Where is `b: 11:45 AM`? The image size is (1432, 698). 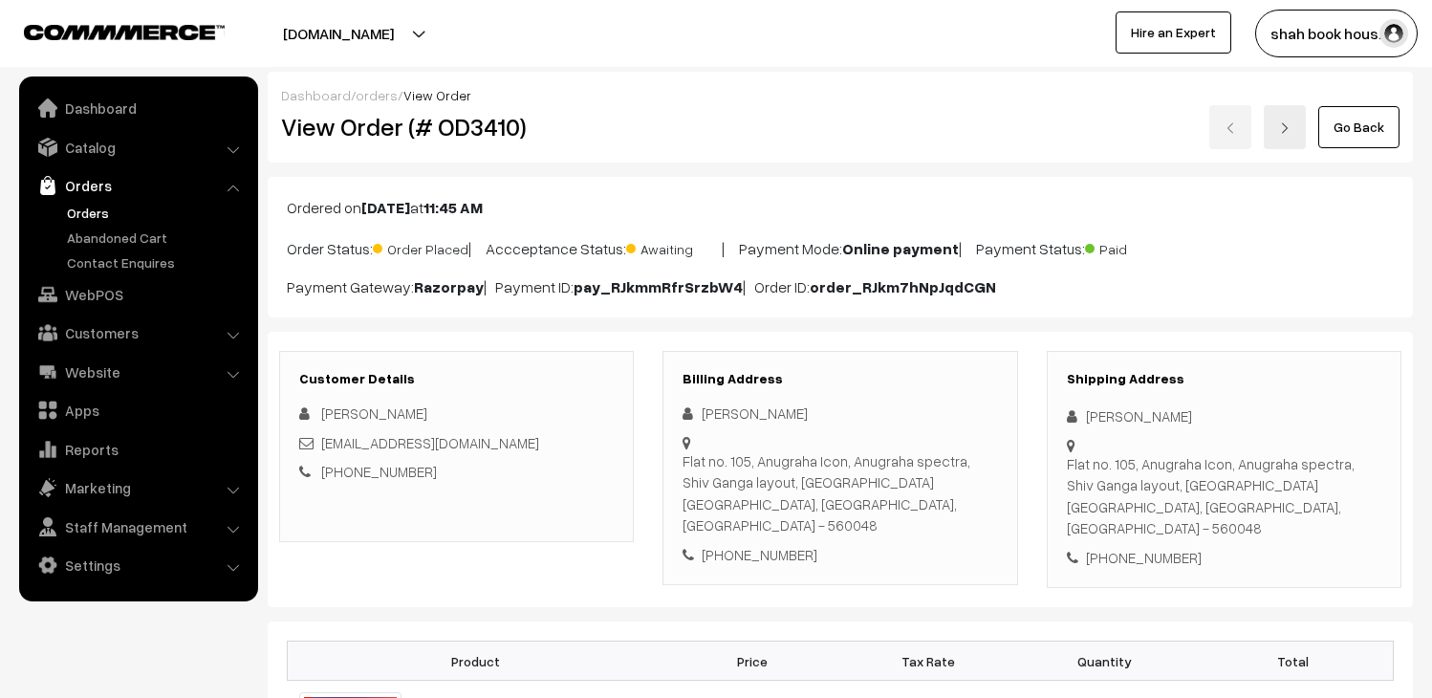
b: 11:45 AM is located at coordinates (453, 207).